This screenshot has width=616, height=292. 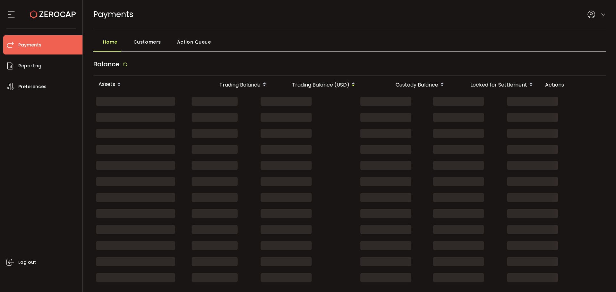 I want to click on span: Reporting, so click(x=30, y=66).